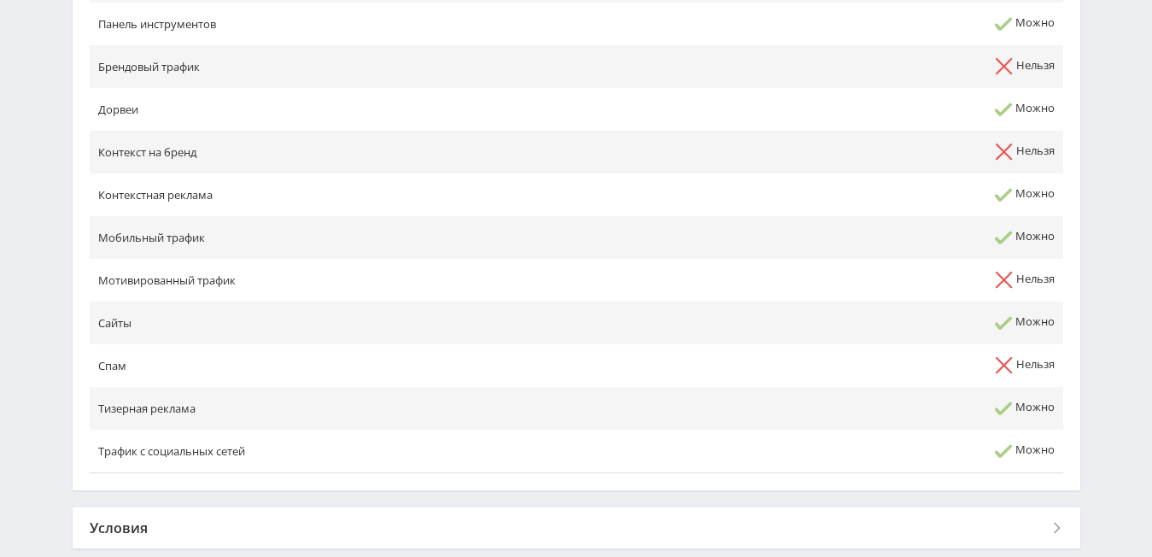 This screenshot has height=557, width=1152. Describe the element at coordinates (166, 280) in the screenshot. I see `ya-tr-span: Мотивированный трафик` at that location.